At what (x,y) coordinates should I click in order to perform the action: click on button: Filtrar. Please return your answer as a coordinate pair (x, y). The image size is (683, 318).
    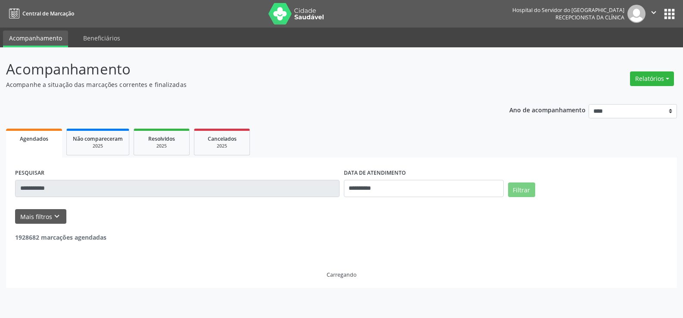
    Looking at the image, I should click on (521, 190).